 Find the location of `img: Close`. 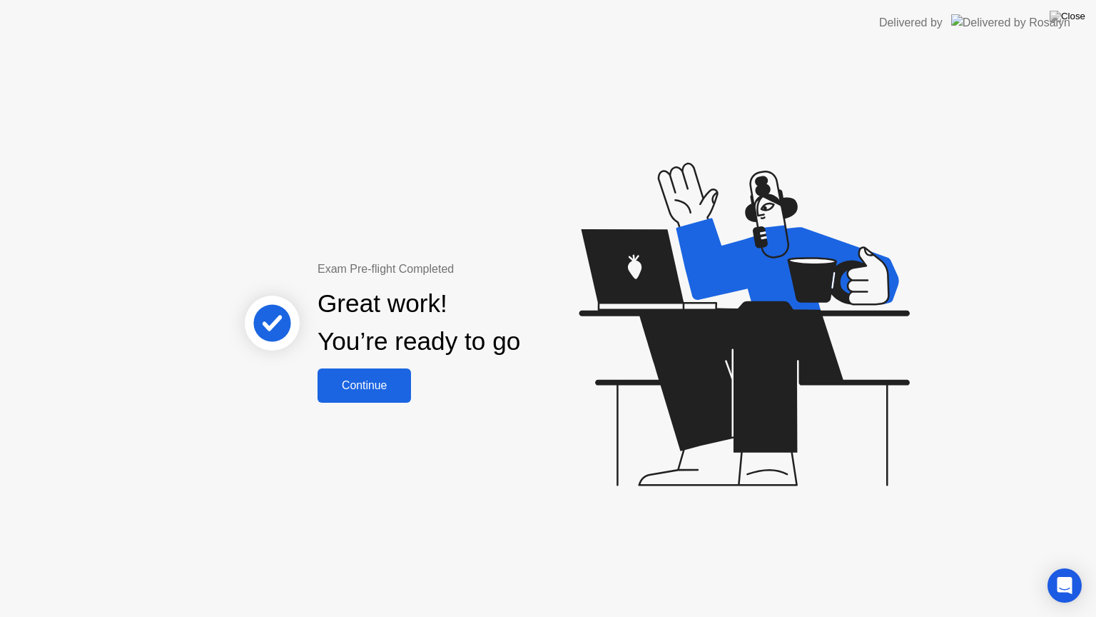

img: Close is located at coordinates (1068, 16).